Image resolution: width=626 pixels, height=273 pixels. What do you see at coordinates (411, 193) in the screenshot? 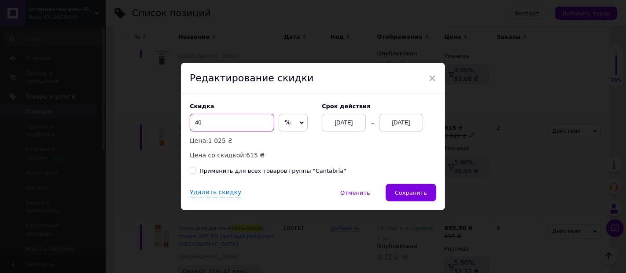
I see `button: Сохранить` at bounding box center [411, 193].